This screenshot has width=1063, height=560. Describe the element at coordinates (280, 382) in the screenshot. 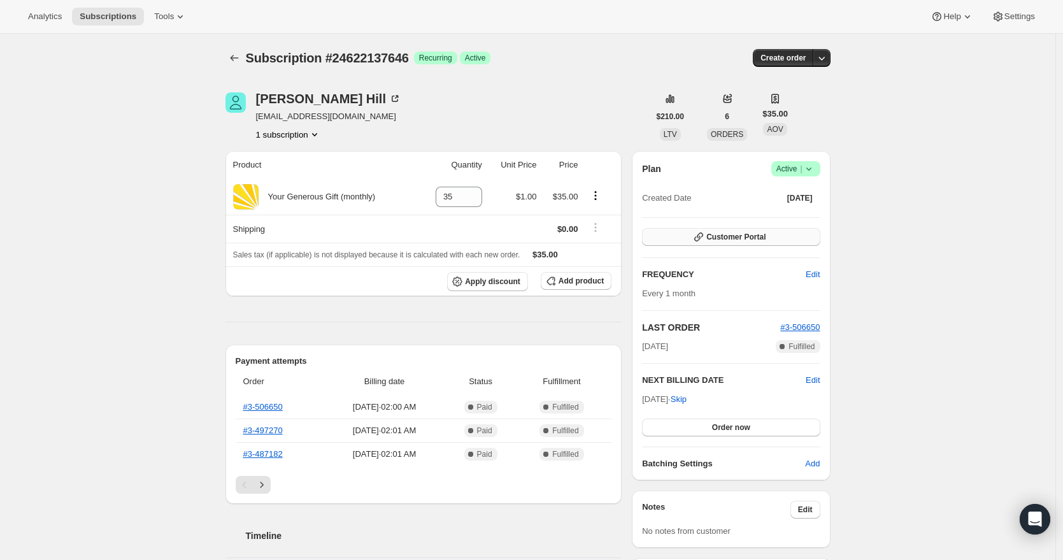

I see `th: Order` at that location.